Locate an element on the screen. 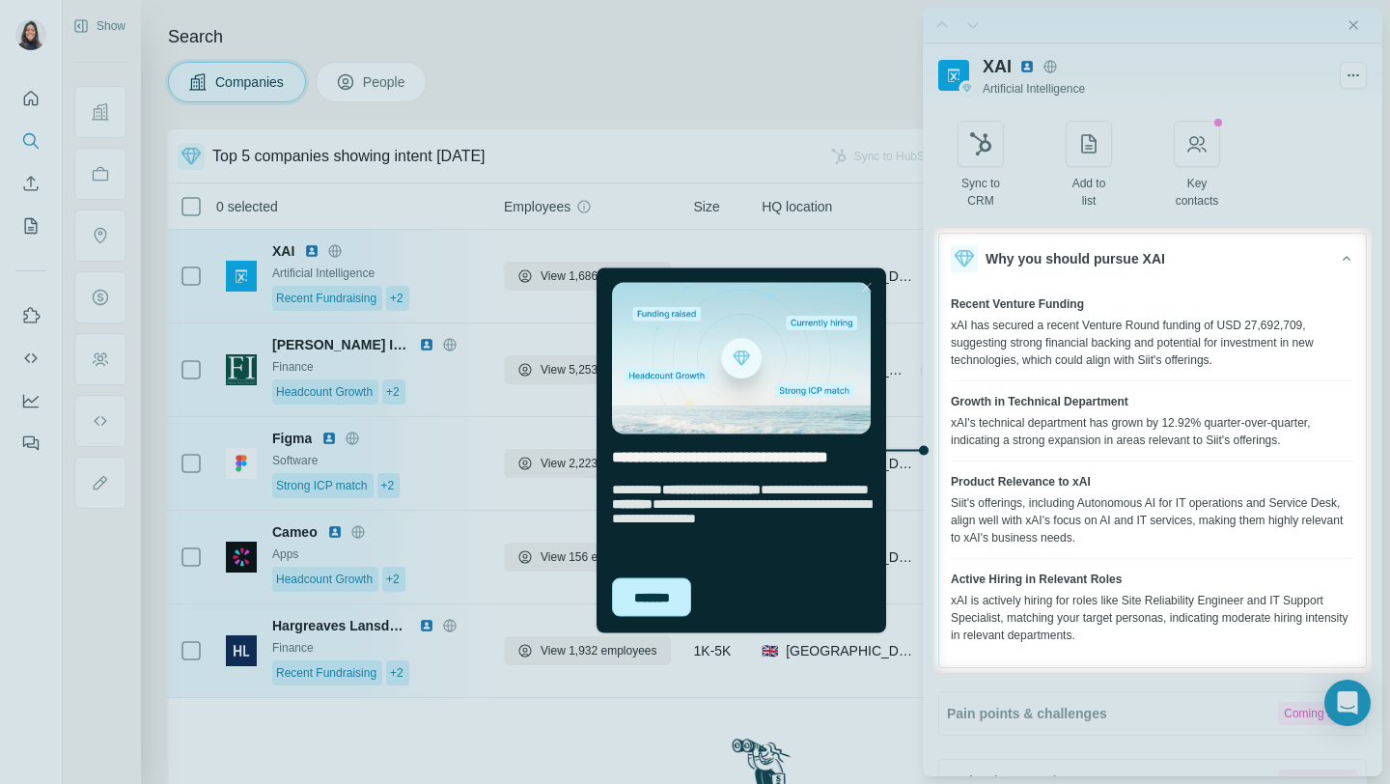 This screenshot has height=784, width=1390. span: Growth in Technical Department is located at coordinates (1040, 402).